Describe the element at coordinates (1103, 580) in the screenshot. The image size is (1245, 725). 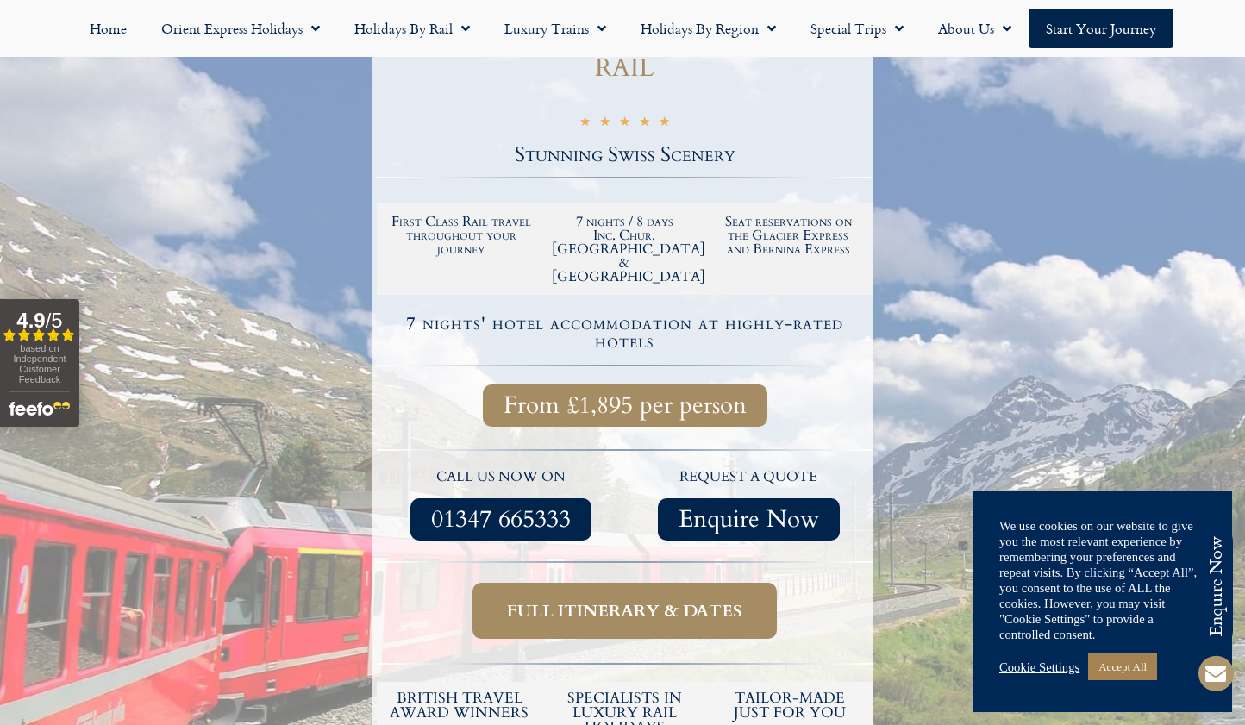
I see `div: We use cookies on our website to give you the most relevant experience by remembering your prefer...` at that location.